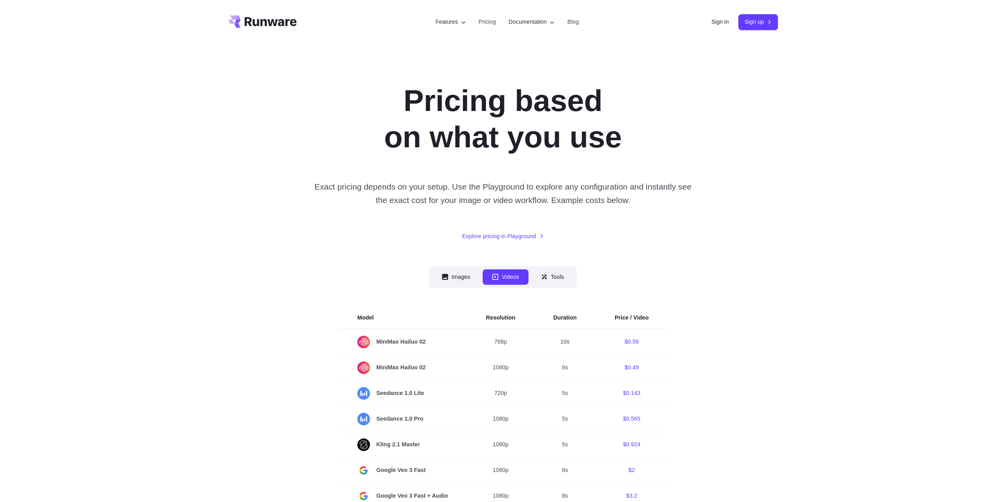 This screenshot has width=1006, height=502. Describe the element at coordinates (632, 342) in the screenshot. I see `td: $0.56` at that location.